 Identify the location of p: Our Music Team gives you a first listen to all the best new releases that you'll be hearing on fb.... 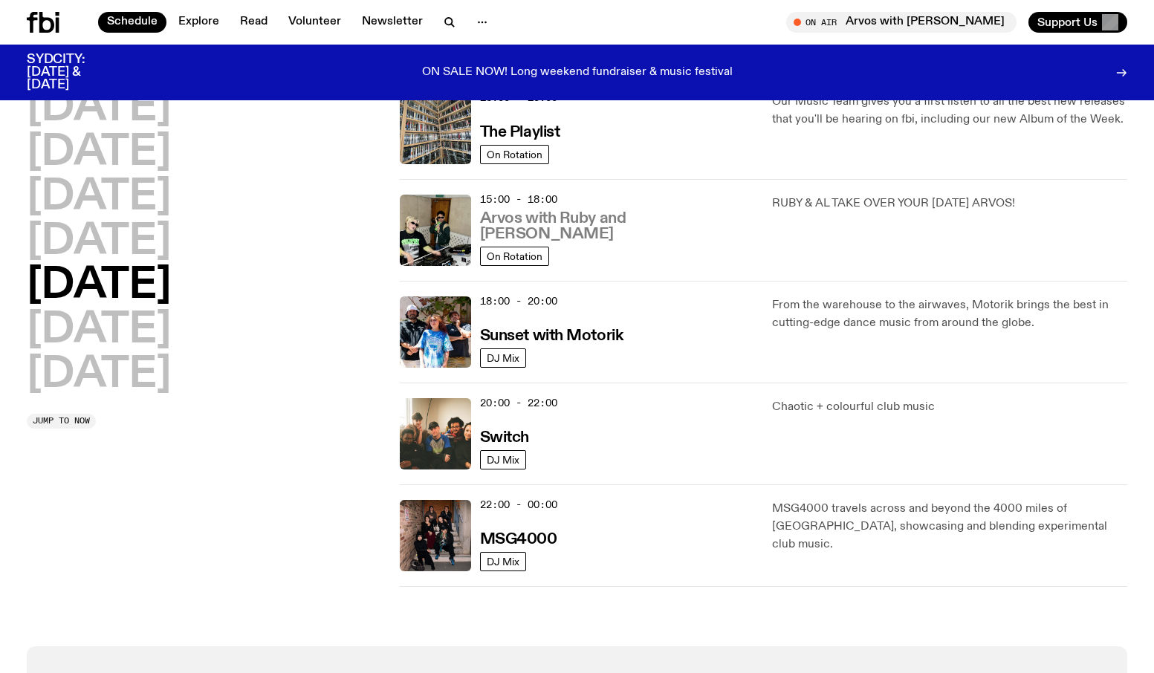
(950, 111).